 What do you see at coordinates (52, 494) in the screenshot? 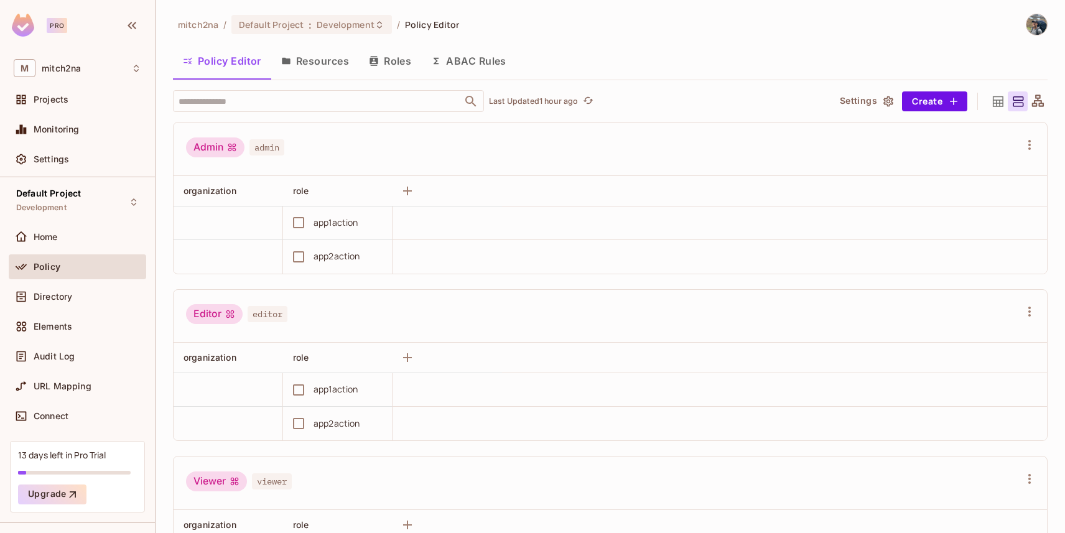
I see `button: Upgrade` at bounding box center [52, 494].